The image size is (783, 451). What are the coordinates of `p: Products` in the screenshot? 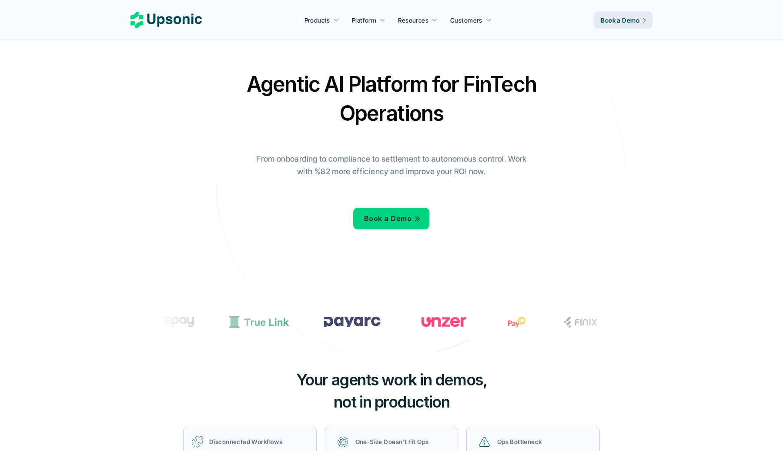 It's located at (317, 20).